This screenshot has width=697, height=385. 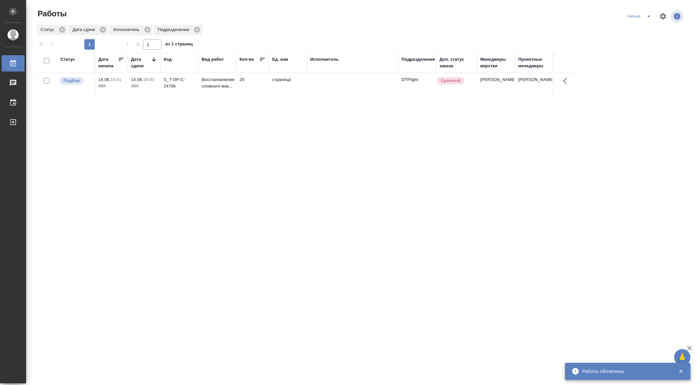 What do you see at coordinates (116, 79) in the screenshot?
I see `p: 15:01` at bounding box center [116, 79].